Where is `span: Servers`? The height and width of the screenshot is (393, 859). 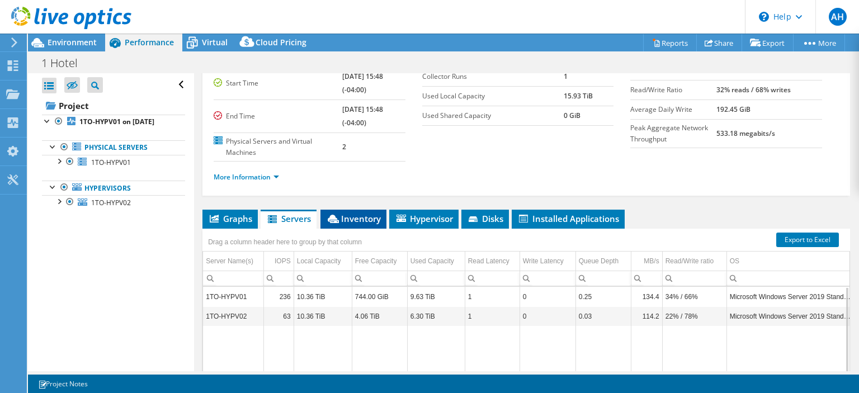
span: Servers is located at coordinates (288, 219).